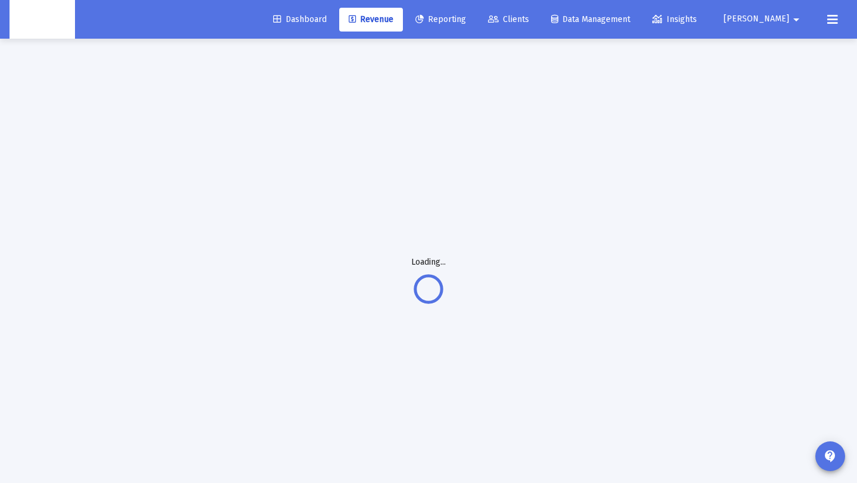 Image resolution: width=857 pixels, height=483 pixels. I want to click on a: Insights, so click(674, 20).